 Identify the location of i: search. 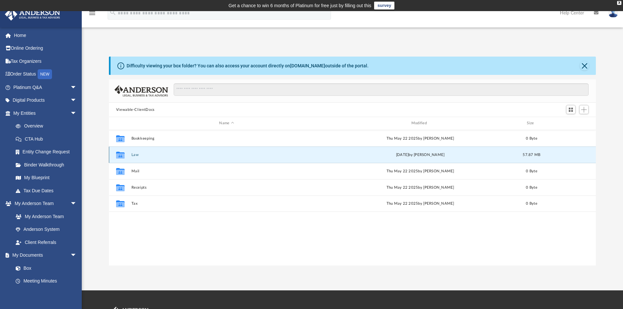
(113, 12).